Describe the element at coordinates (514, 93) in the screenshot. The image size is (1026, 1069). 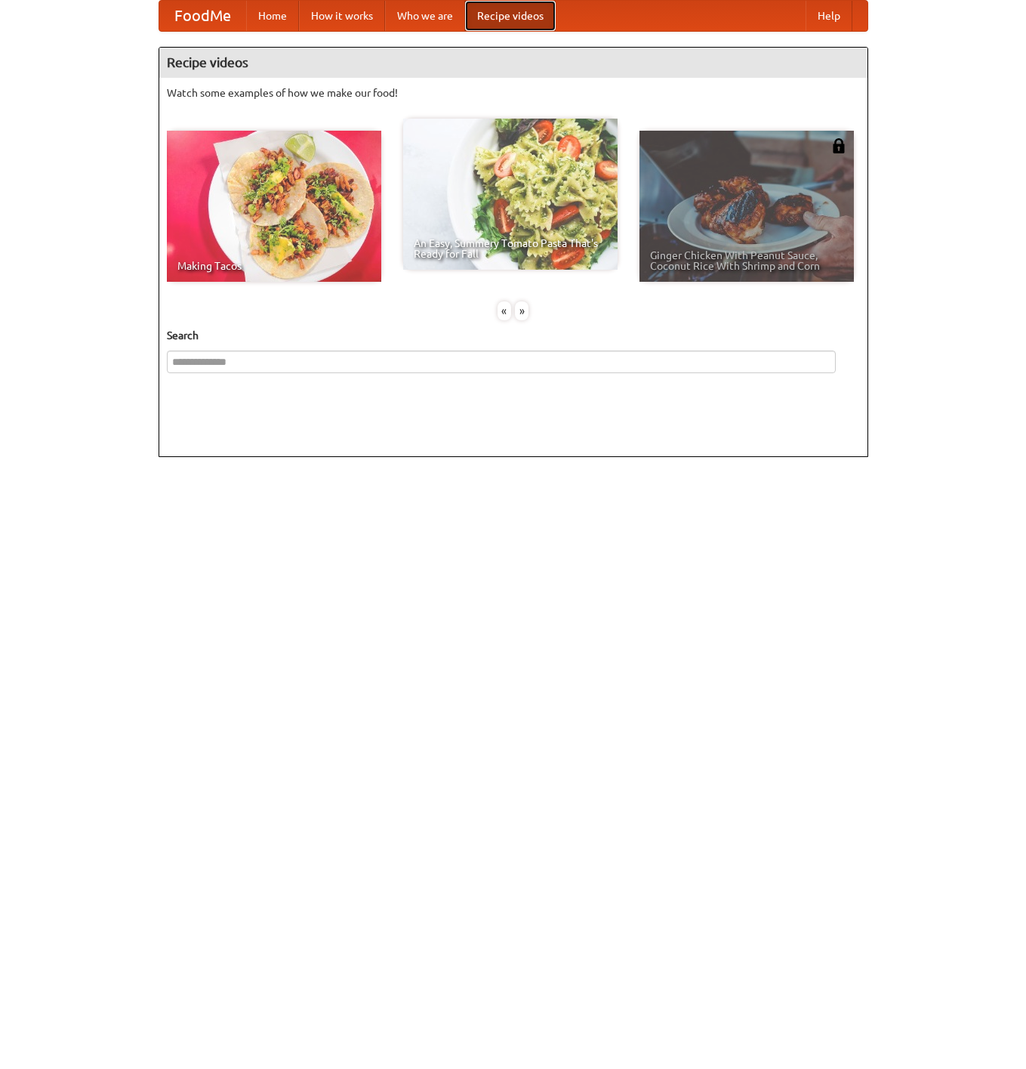
I see `p: Watch some examples of how we make our food!` at that location.